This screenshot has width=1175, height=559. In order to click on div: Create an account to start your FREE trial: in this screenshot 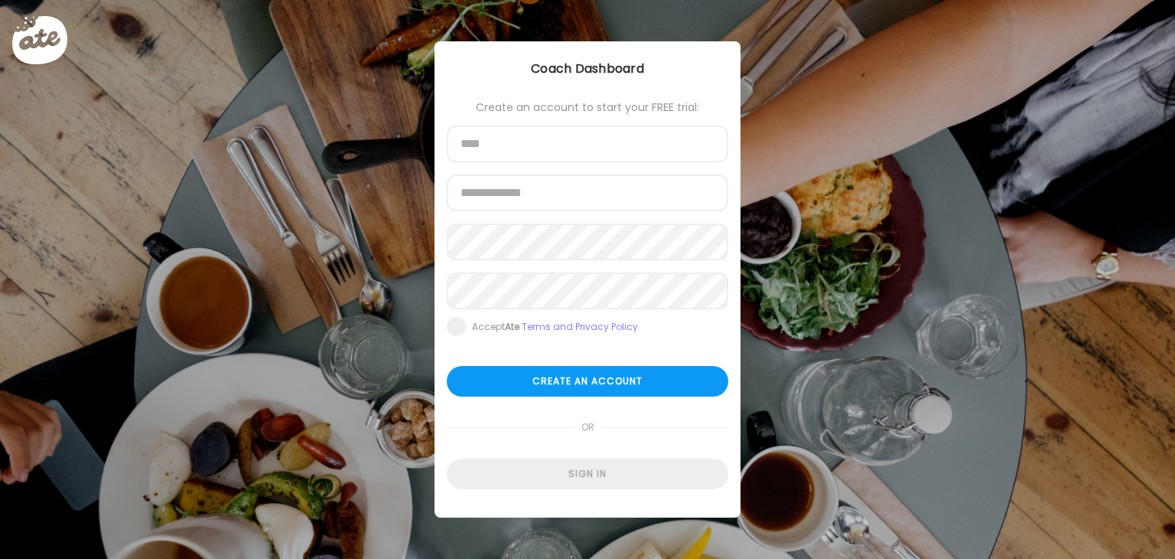, I will do `click(588, 107)`.